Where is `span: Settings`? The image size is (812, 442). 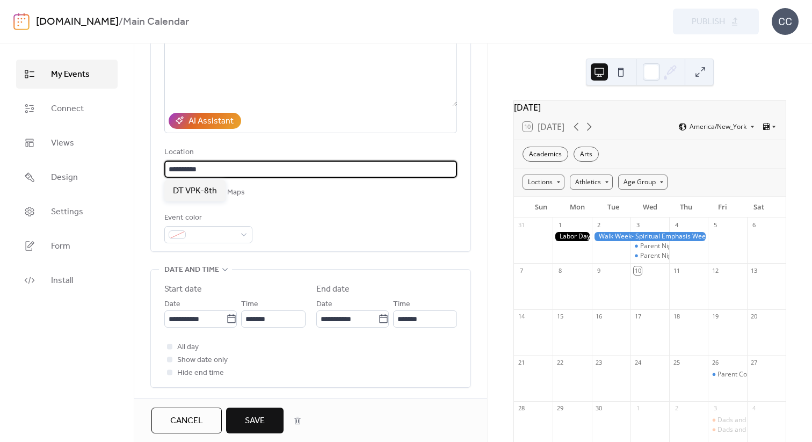 span: Settings is located at coordinates (67, 212).